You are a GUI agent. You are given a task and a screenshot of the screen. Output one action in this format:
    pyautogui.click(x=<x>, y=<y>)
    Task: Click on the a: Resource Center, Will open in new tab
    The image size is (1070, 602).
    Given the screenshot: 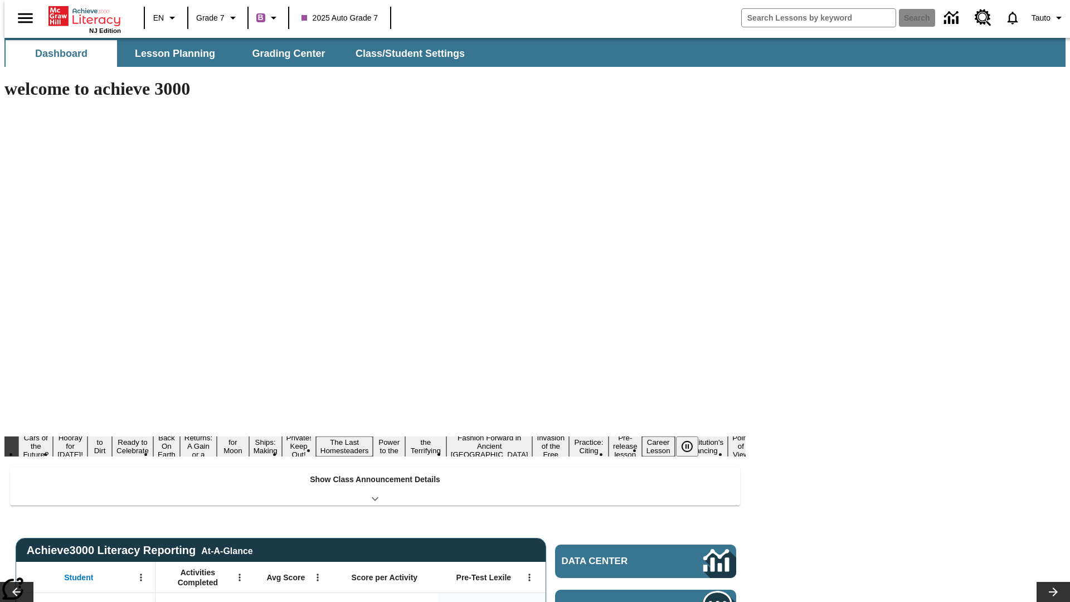 What is the action you would take?
    pyautogui.click(x=983, y=18)
    